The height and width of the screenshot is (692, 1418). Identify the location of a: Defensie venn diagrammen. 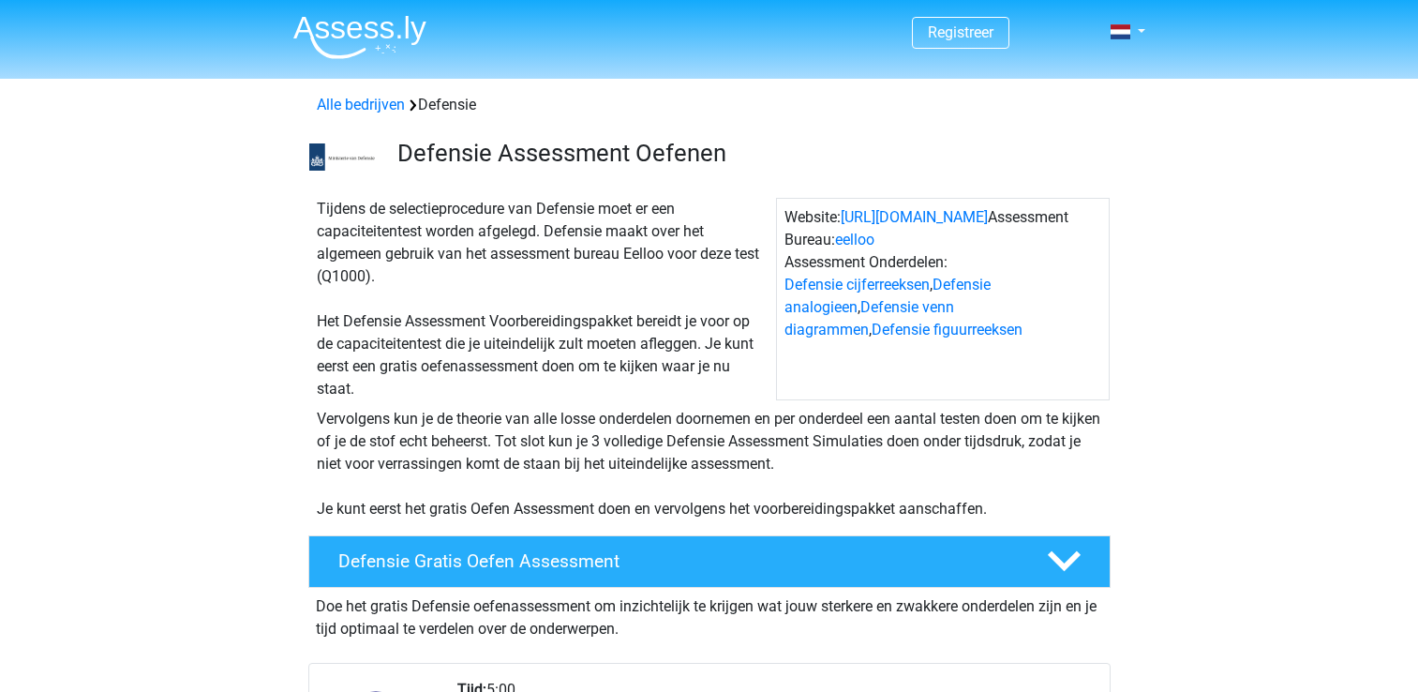
(869, 318).